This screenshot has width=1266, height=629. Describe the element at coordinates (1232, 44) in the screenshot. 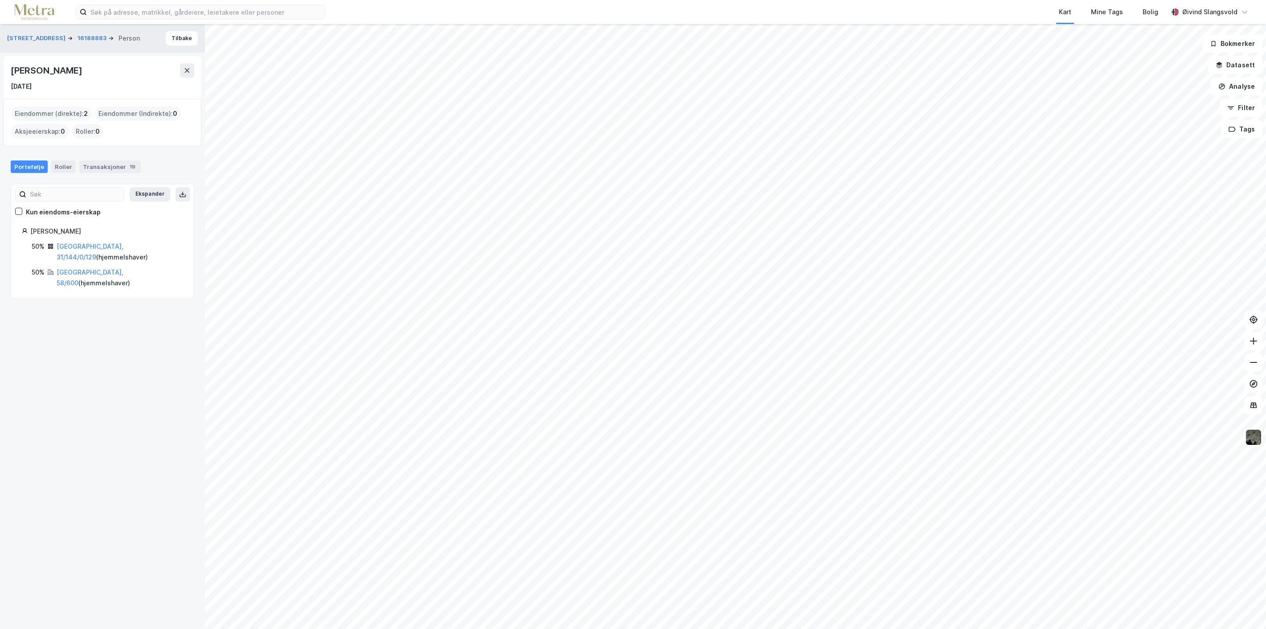

I see `button: Bokmerker` at that location.